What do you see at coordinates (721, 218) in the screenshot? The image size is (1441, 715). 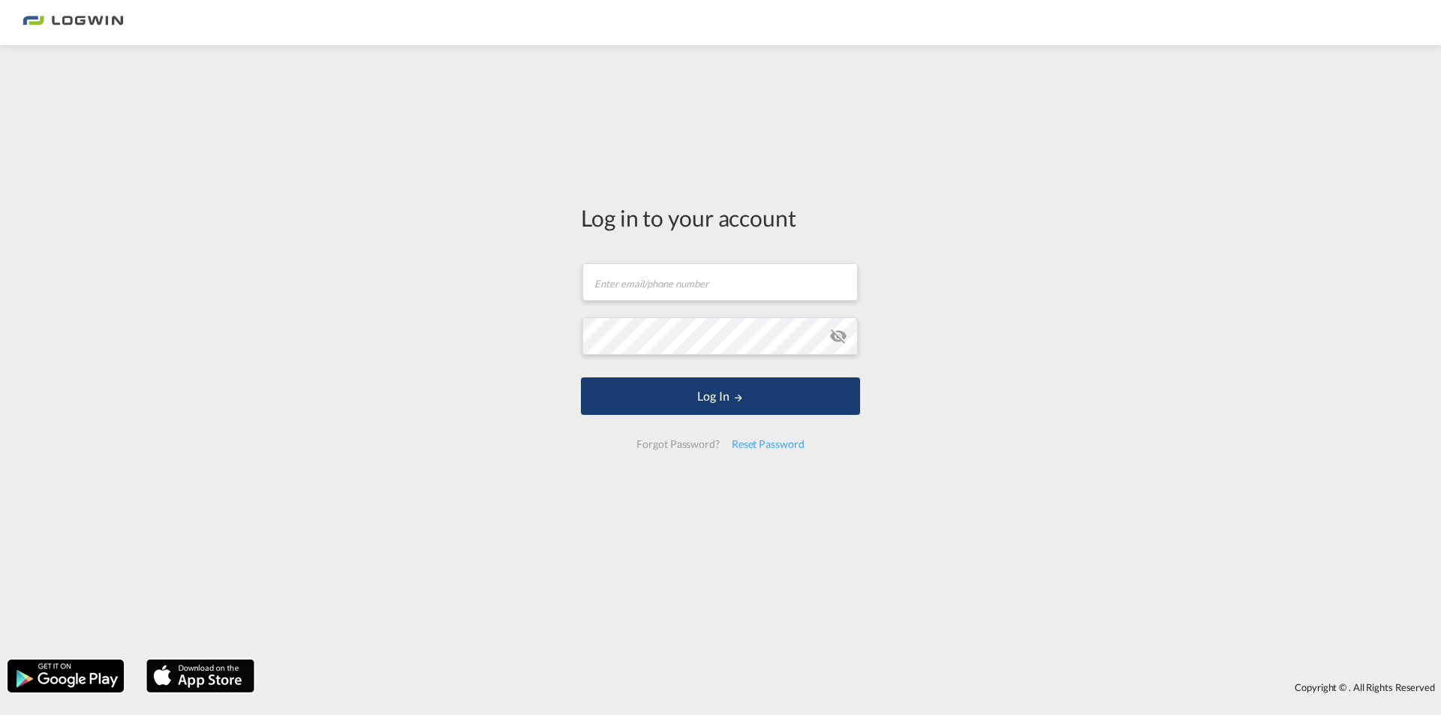 I see `div: Log in to your account` at bounding box center [721, 218].